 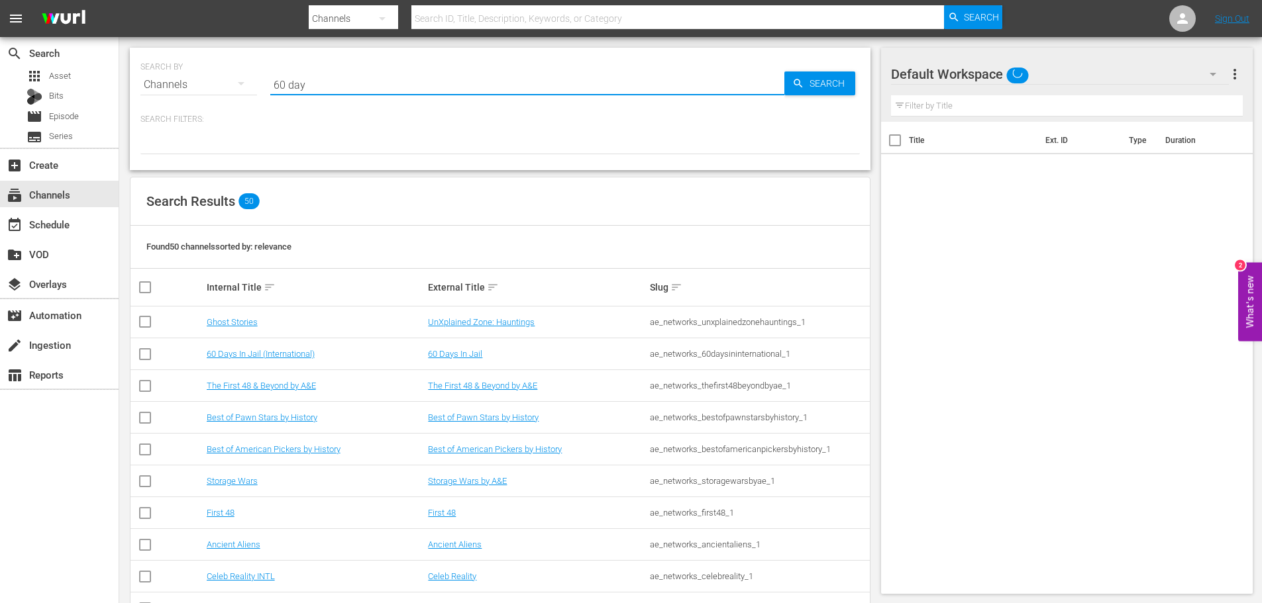 What do you see at coordinates (15, 255) in the screenshot?
I see `span: VOD` at bounding box center [15, 255].